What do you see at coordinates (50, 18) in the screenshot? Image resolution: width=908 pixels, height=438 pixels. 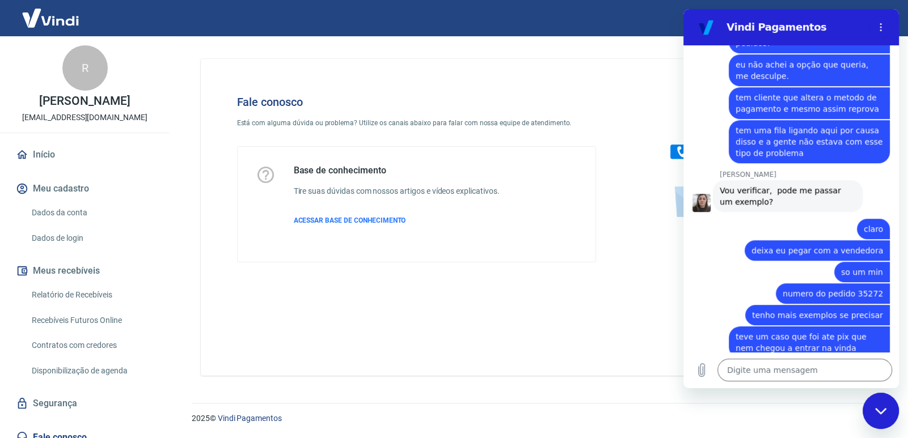 I see `img: Vindi` at bounding box center [50, 18].